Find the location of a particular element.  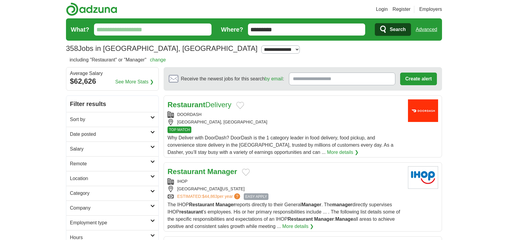

a: Category is located at coordinates (112, 193).